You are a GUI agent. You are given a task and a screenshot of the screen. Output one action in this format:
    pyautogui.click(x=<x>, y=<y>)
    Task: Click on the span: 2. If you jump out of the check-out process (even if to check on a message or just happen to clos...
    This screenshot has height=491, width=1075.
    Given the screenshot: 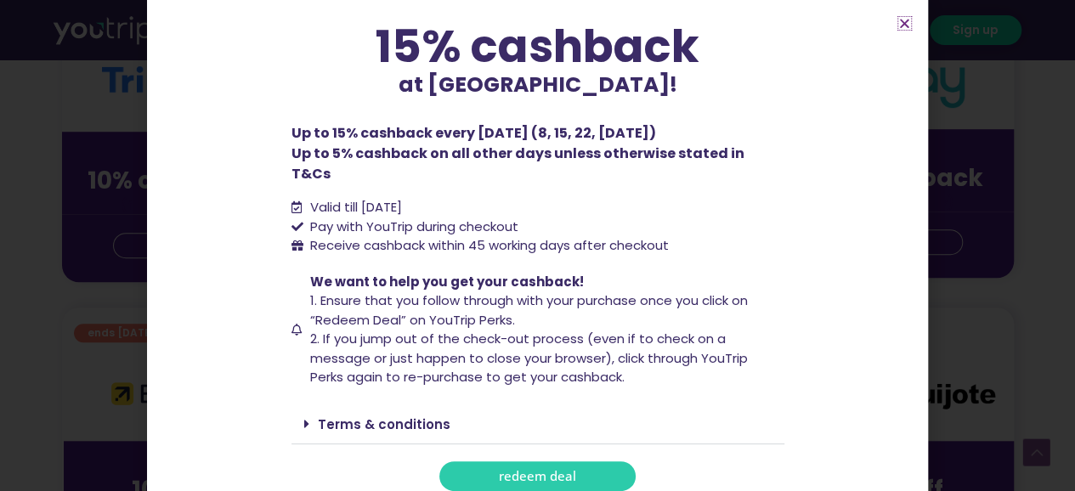 What is the action you would take?
    pyautogui.click(x=529, y=358)
    